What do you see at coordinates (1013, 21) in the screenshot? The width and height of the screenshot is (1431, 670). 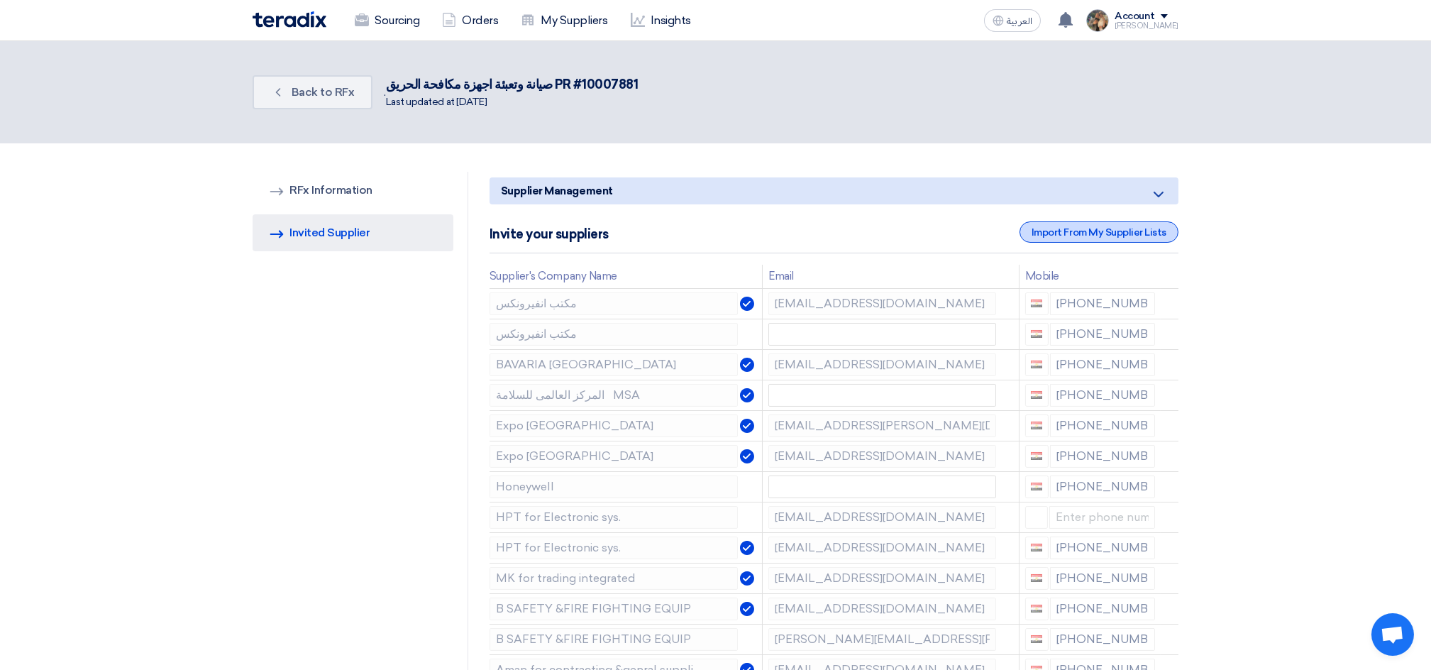 I see `button: العربية` at bounding box center [1013, 21].